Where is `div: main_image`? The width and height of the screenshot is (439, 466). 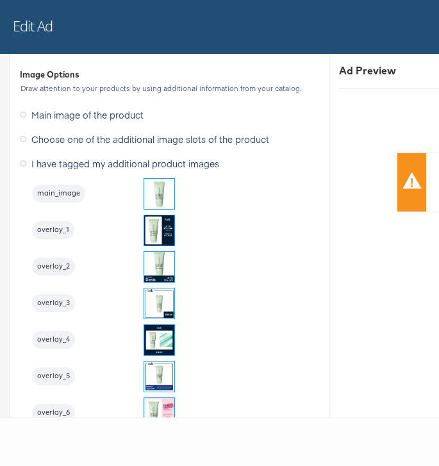
div: main_image is located at coordinates (58, 194).